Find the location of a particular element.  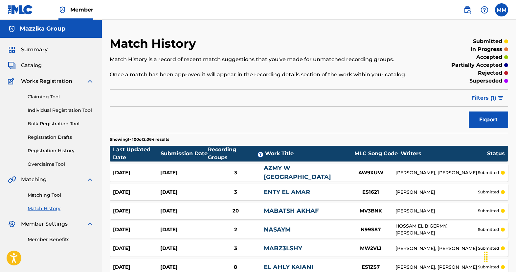

a: Matching Tool is located at coordinates (61, 195).